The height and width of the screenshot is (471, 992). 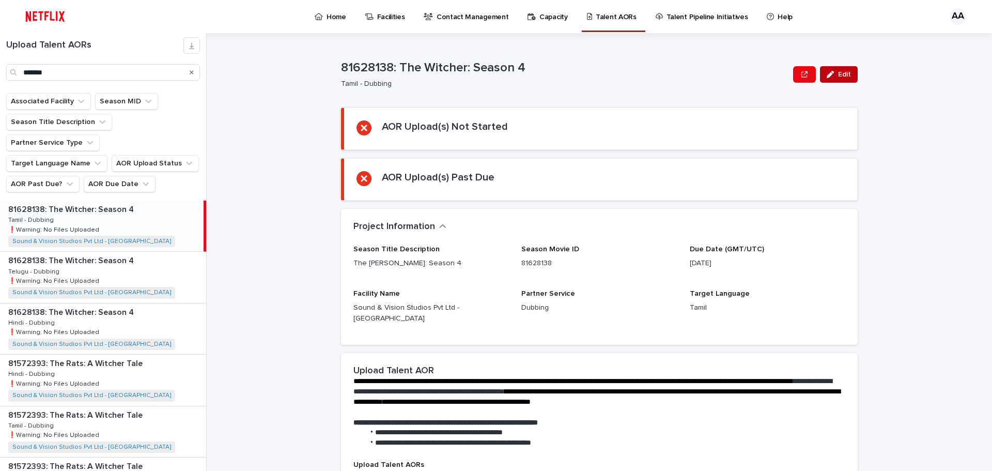 I want to click on button: Season Title Description, so click(x=59, y=122).